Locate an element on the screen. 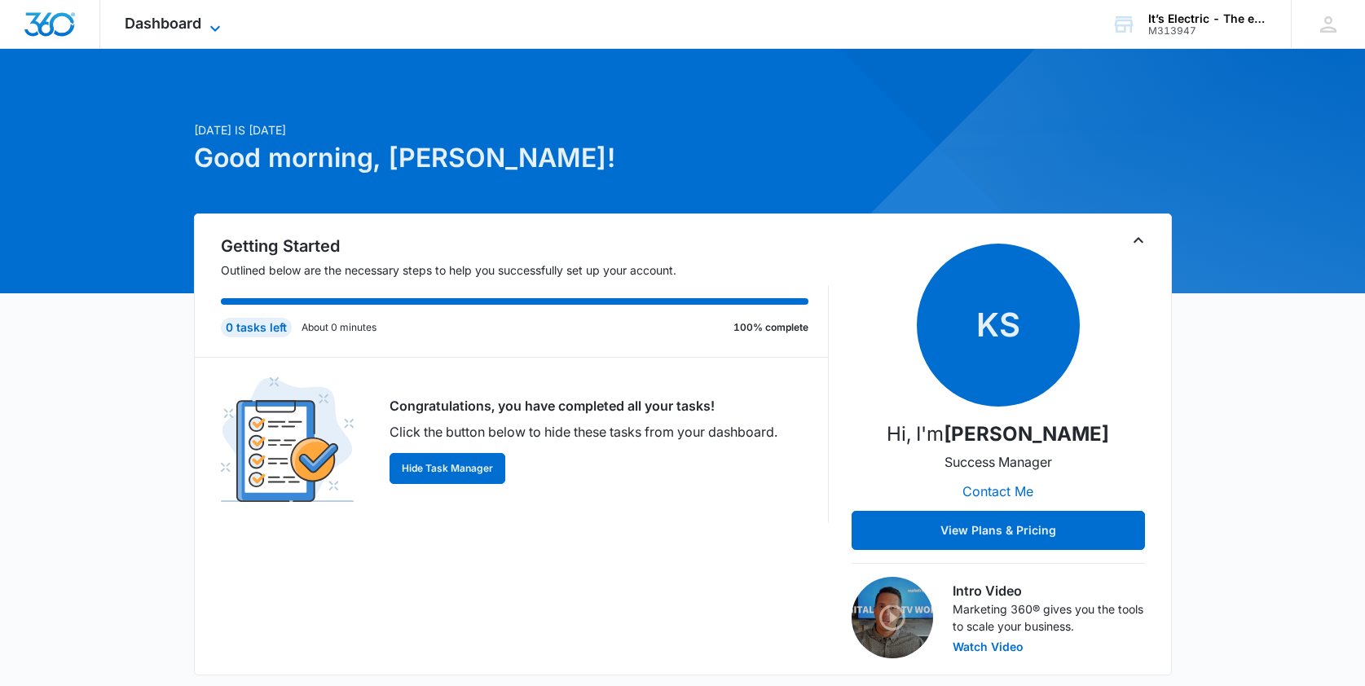 The image size is (1365, 686). h2: Getting Started is located at coordinates (525, 246).